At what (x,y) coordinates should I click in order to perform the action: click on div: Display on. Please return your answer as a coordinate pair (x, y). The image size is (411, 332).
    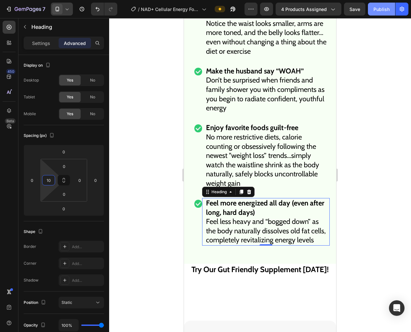
    Looking at the image, I should click on (38, 65).